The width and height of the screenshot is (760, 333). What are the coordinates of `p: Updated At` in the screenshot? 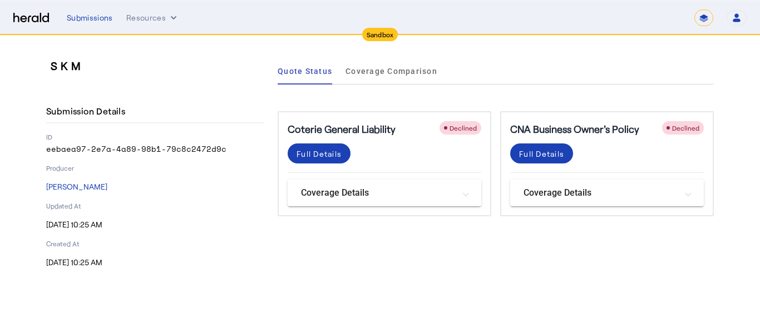 It's located at (155, 206).